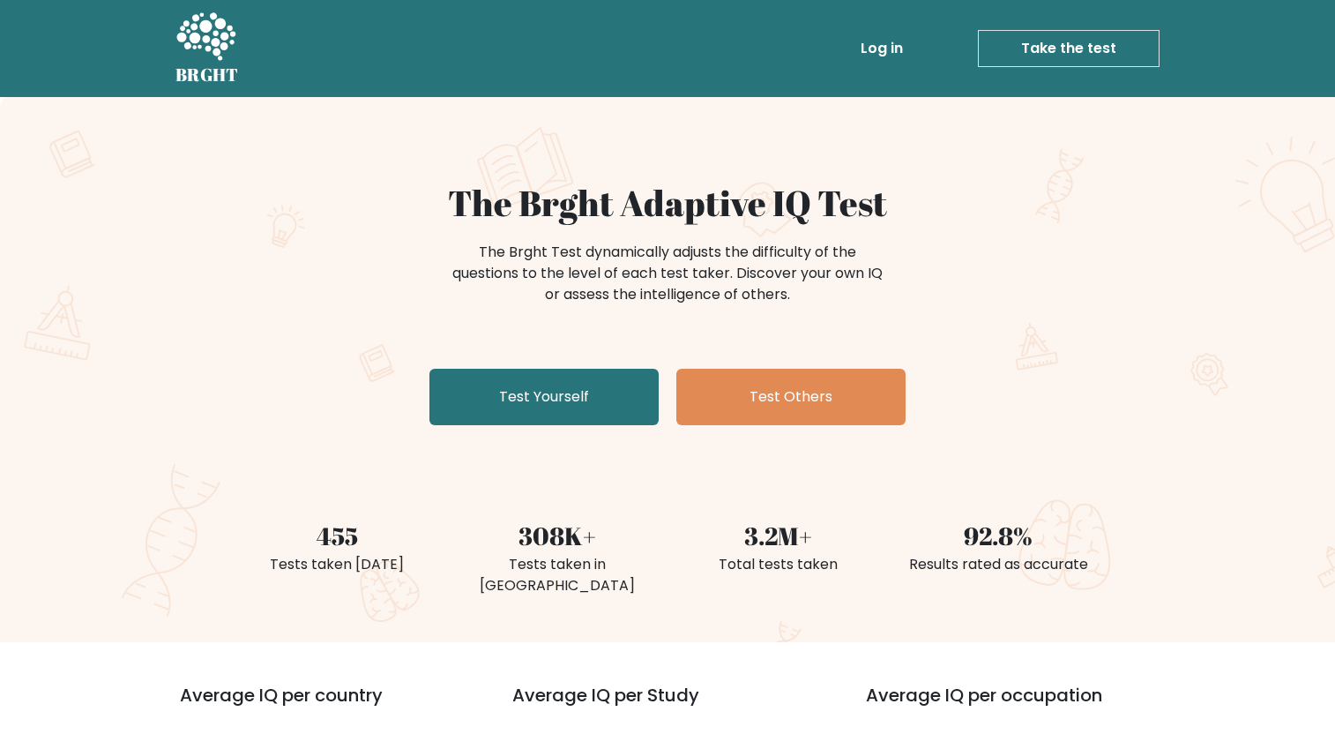  Describe the element at coordinates (668, 706) in the screenshot. I see `h3: Average IQ per Study` at that location.